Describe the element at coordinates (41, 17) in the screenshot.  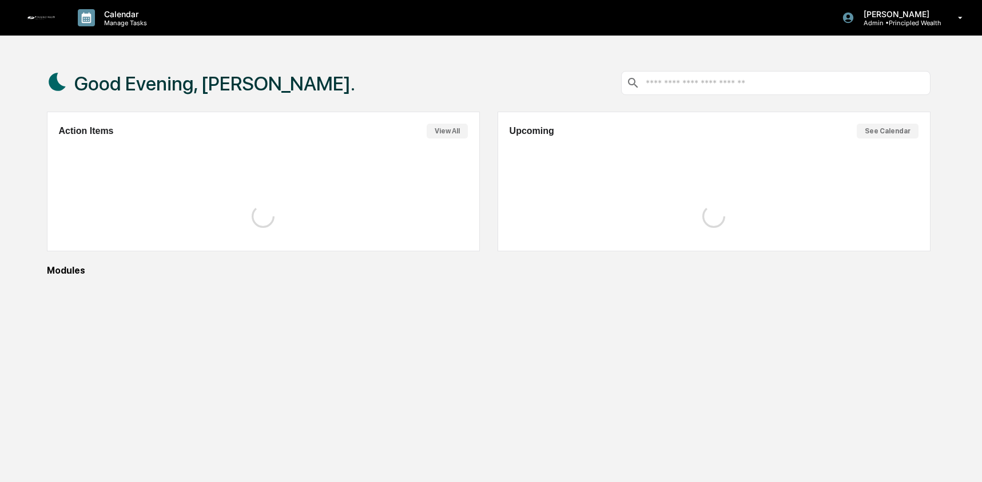
I see `img: logo` at that location.